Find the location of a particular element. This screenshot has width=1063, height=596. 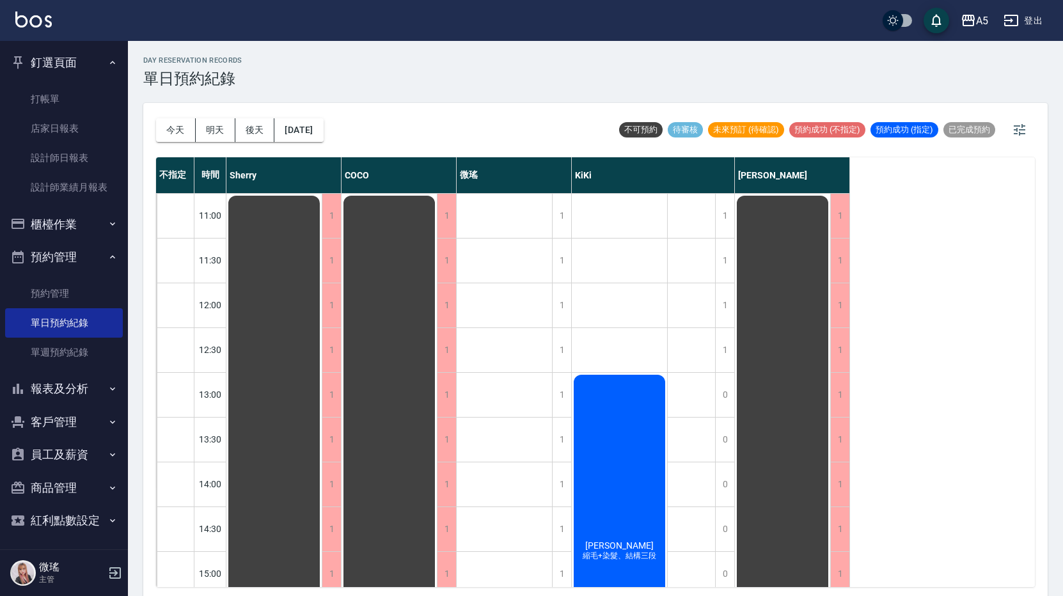

a: 打帳單 is located at coordinates (64, 99).